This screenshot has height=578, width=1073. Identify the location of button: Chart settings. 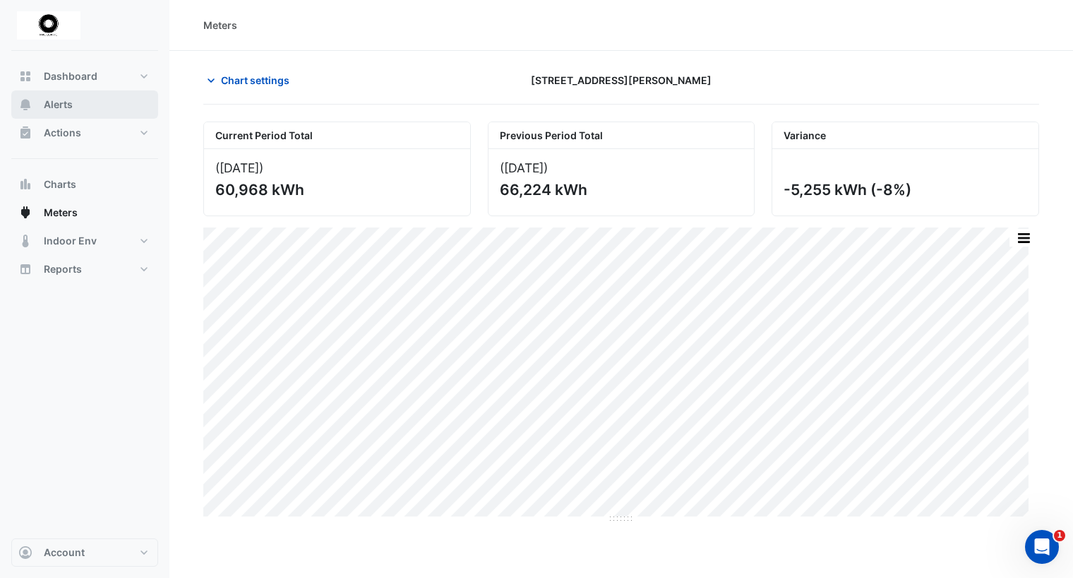
(251, 80).